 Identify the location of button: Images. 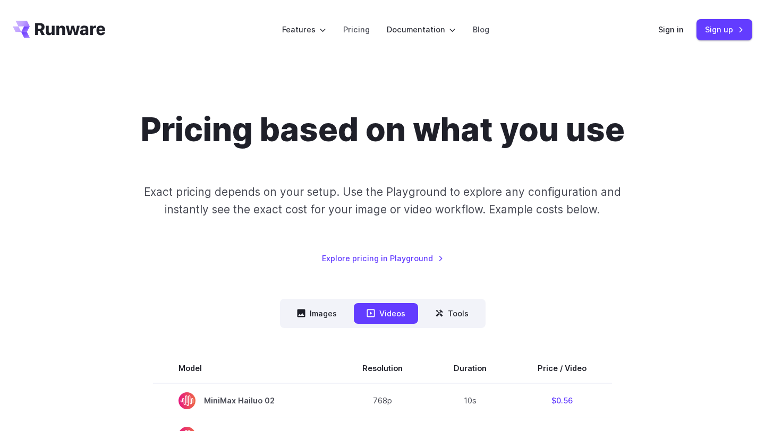
(317, 313).